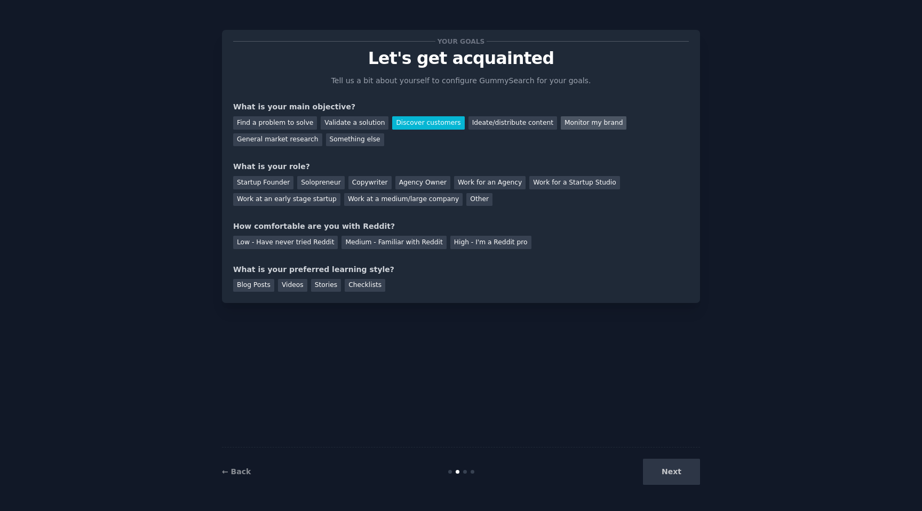 The height and width of the screenshot is (511, 922). What do you see at coordinates (461, 58) in the screenshot?
I see `p: Let's get acquainted` at bounding box center [461, 58].